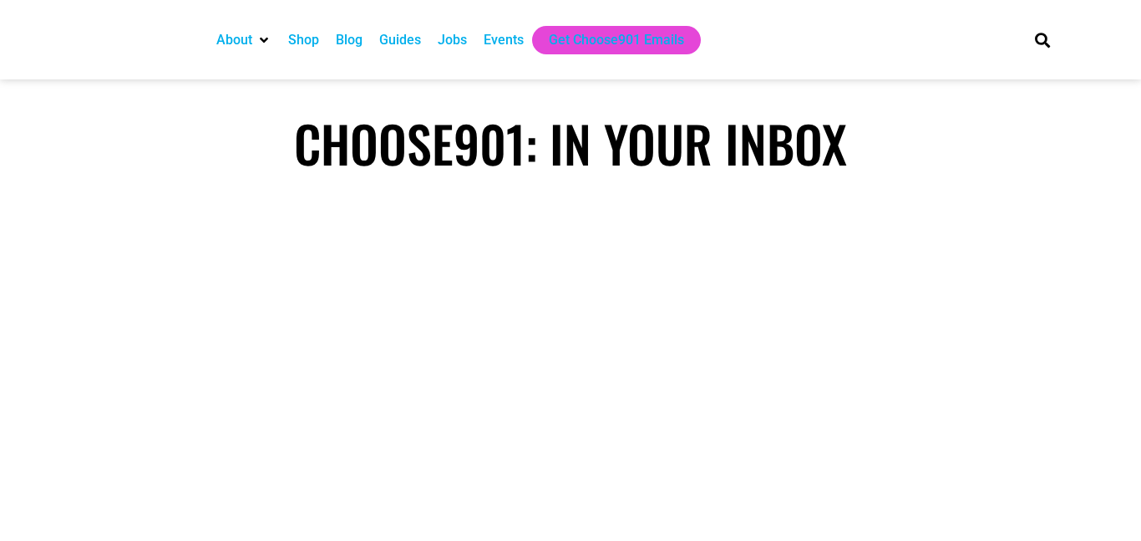 This screenshot has width=1141, height=541. Describe the element at coordinates (349, 40) in the screenshot. I see `div: Blog` at that location.